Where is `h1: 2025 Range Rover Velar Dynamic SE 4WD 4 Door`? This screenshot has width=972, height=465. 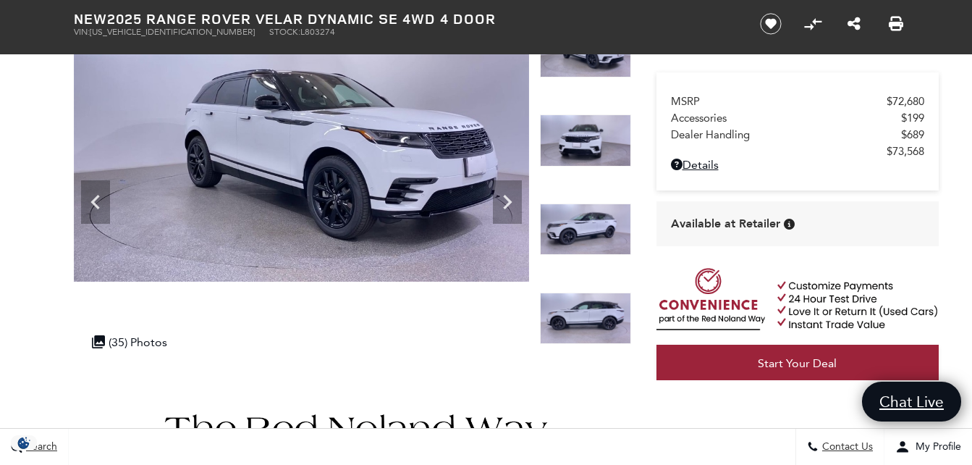
h1: 2025 Range Rover Velar Dynamic SE 4WD 4 Door is located at coordinates (405, 19).